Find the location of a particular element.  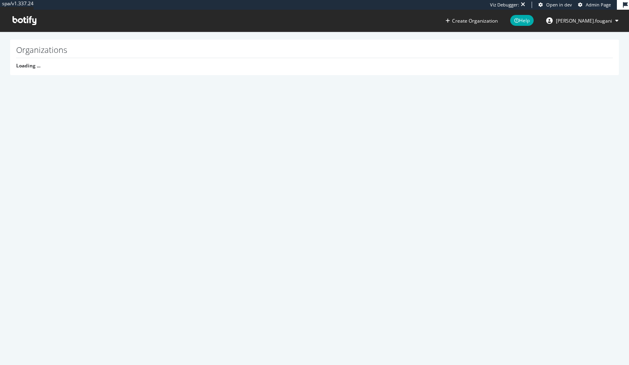

span: Help is located at coordinates (522, 20).